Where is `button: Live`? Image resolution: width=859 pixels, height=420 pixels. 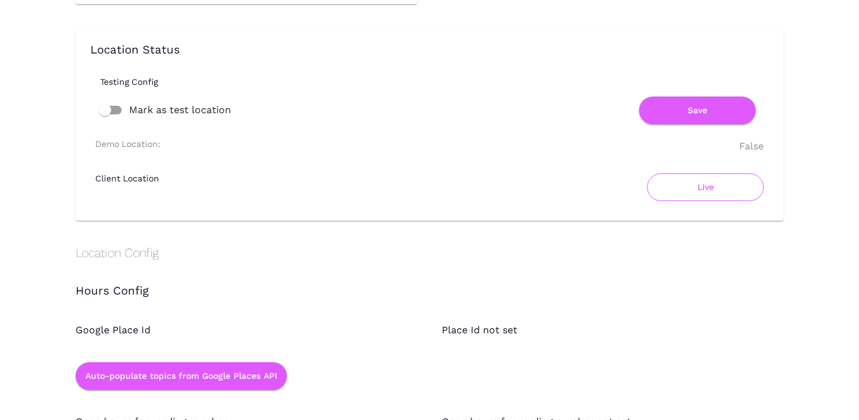 button: Live is located at coordinates (705, 187).